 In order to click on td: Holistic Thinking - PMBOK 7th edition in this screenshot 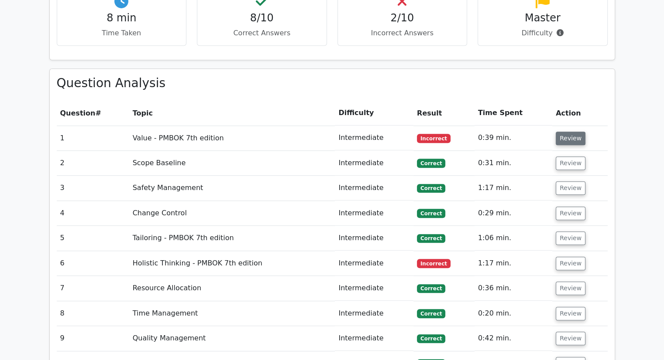, I will do `click(232, 264)`.